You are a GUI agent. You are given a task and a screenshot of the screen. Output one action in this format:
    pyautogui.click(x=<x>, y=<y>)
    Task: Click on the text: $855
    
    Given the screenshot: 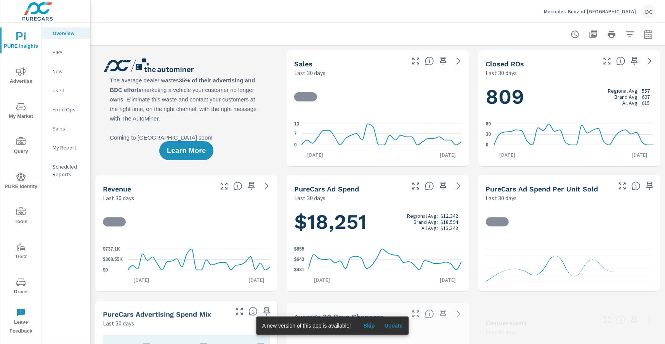 What is the action you would take?
    pyautogui.click(x=299, y=249)
    